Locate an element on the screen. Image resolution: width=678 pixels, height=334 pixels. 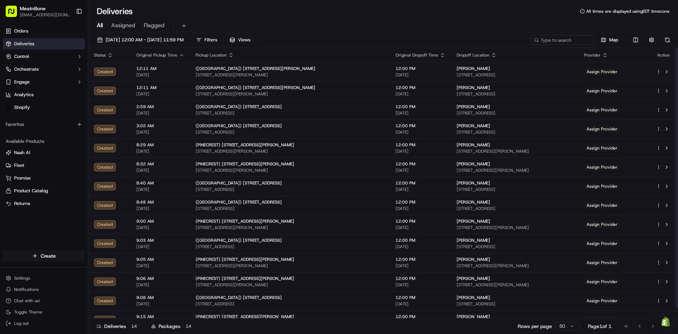
span: 9:06 AM is located at coordinates (160, 278).